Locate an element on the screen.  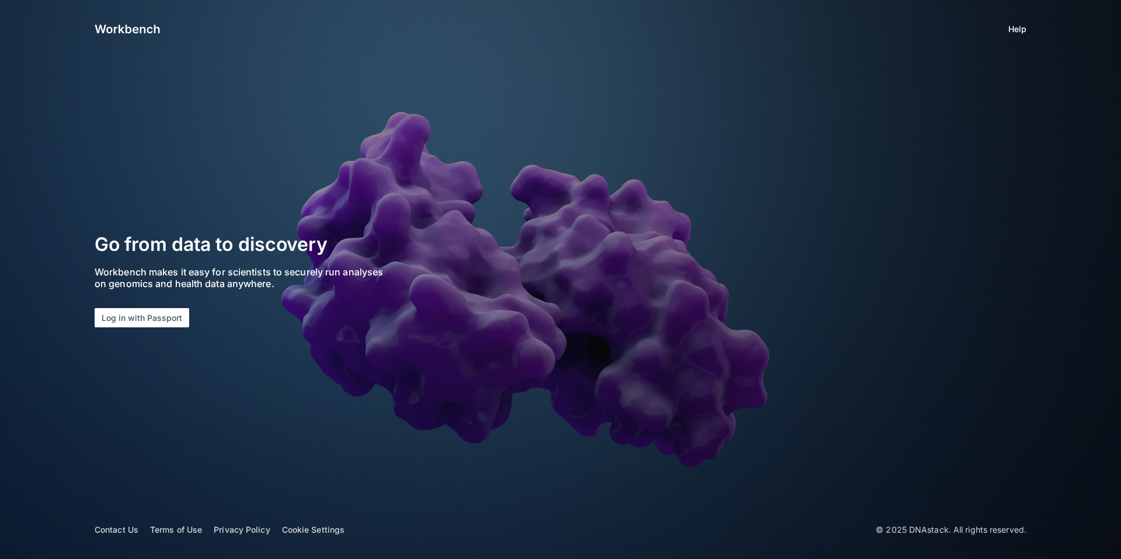
a: Privacy Policy is located at coordinates (242, 530).